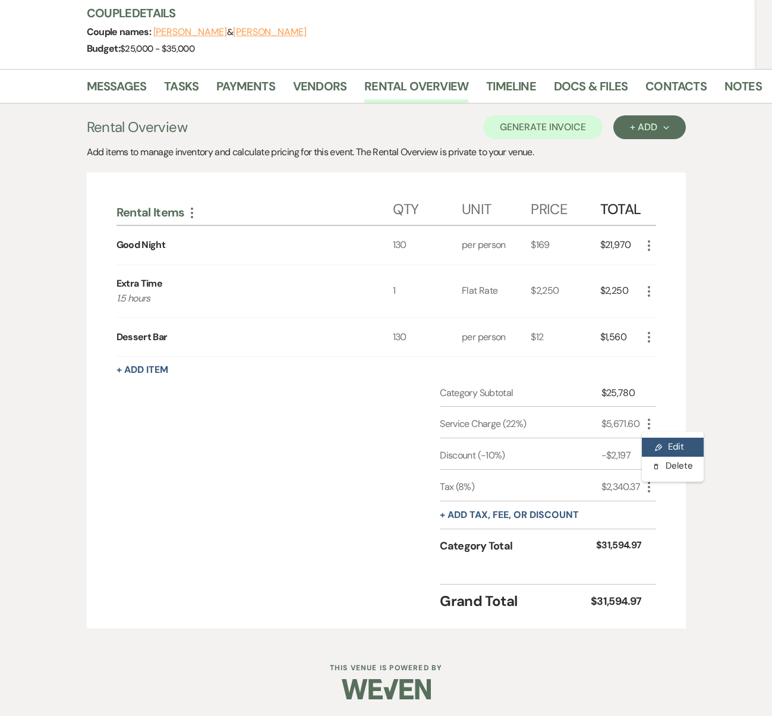 Image resolution: width=772 pixels, height=716 pixels. What do you see at coordinates (622, 487) in the screenshot?
I see `div: $2,340.37` at bounding box center [622, 487].